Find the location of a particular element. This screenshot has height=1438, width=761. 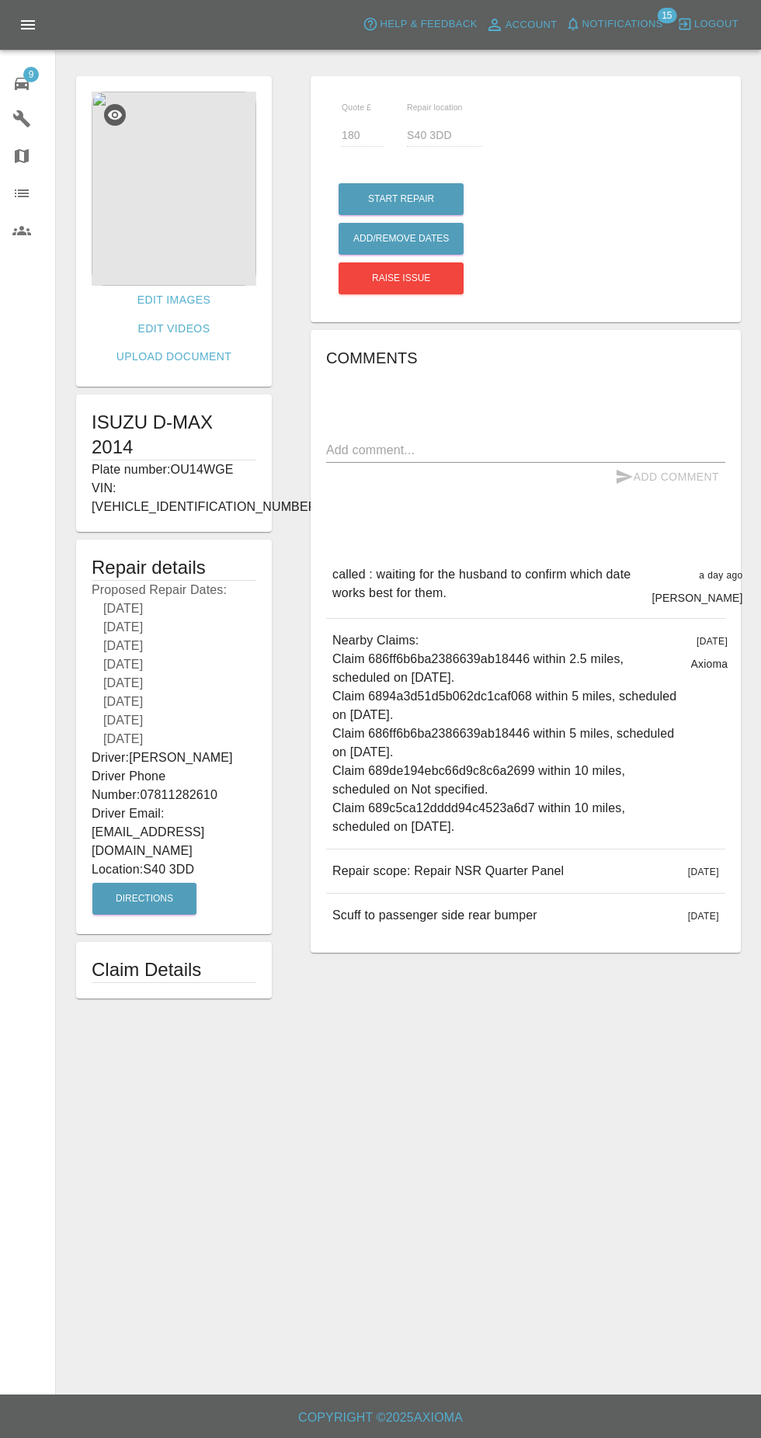

button: Directions is located at coordinates (144, 898).